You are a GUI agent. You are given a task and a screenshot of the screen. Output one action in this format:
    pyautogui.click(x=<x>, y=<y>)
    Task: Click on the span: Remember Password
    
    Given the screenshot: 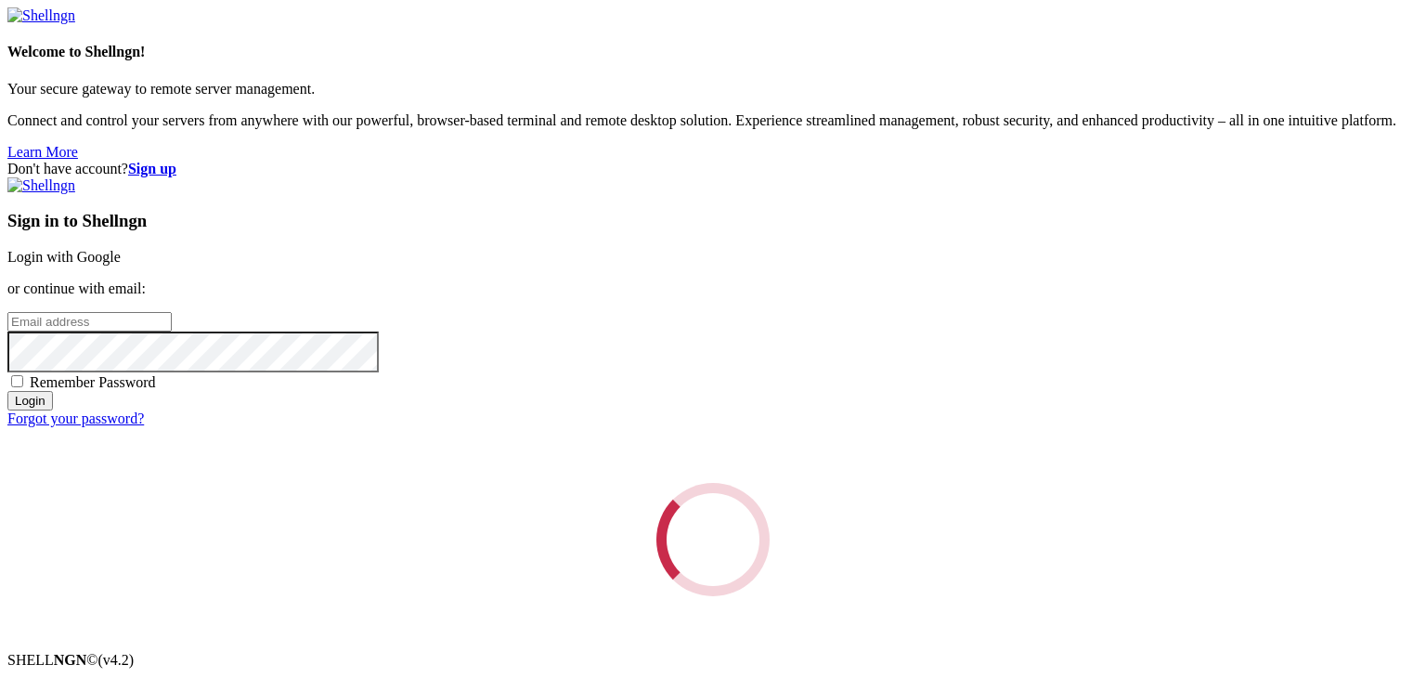 What is the action you would take?
    pyautogui.click(x=93, y=382)
    